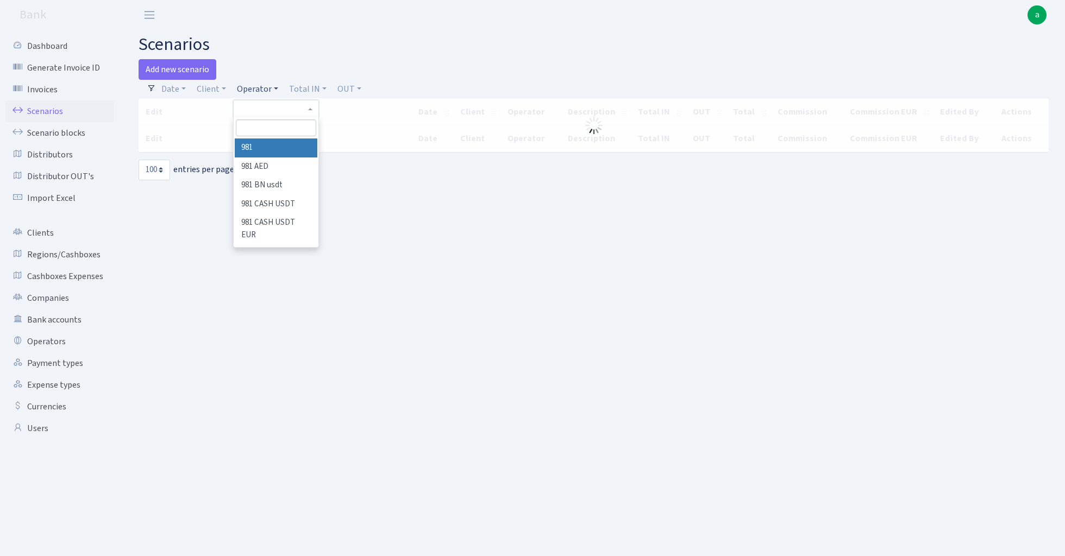 The width and height of the screenshot is (1065, 556). Describe the element at coordinates (276, 185) in the screenshot. I see `li: 981 BN usdt` at that location.